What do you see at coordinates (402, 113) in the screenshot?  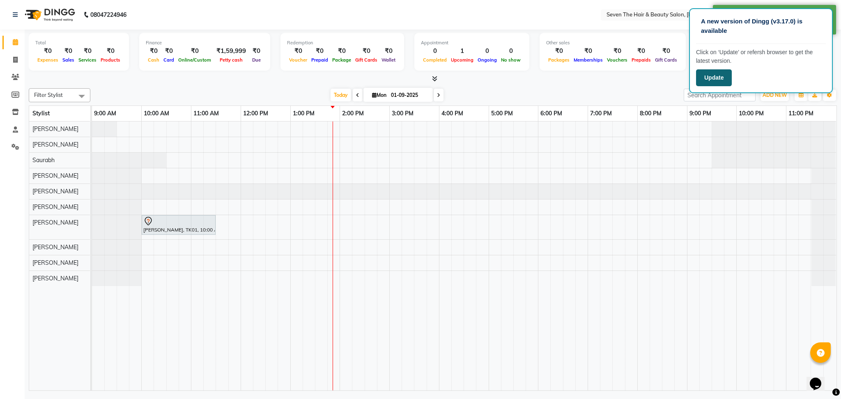 I see `a: 3:00 PM` at bounding box center [402, 113].